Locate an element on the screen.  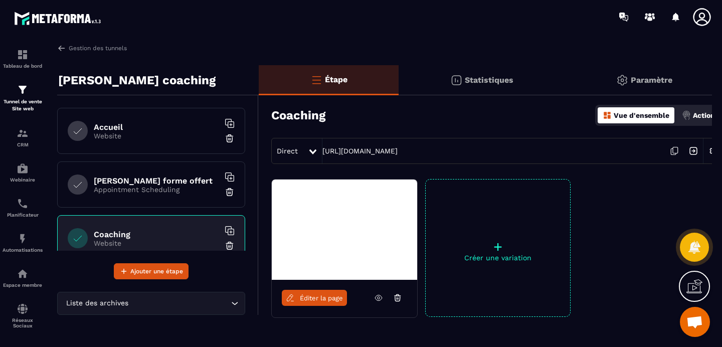
a: schedulerschedulerPlanificateur is located at coordinates (23, 208).